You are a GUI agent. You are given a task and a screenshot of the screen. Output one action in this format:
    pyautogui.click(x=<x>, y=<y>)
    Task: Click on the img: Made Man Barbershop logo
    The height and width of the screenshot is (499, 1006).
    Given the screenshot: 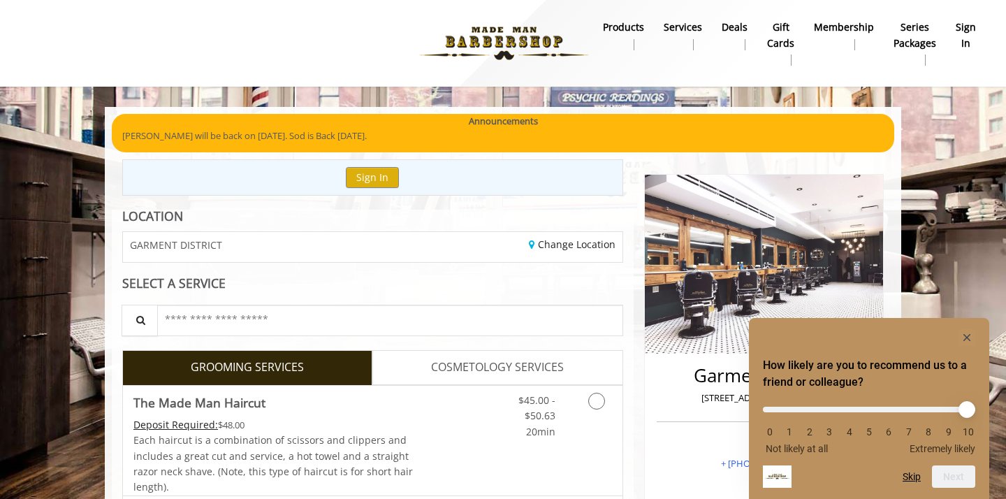 What is the action you would take?
    pyautogui.click(x=504, y=43)
    